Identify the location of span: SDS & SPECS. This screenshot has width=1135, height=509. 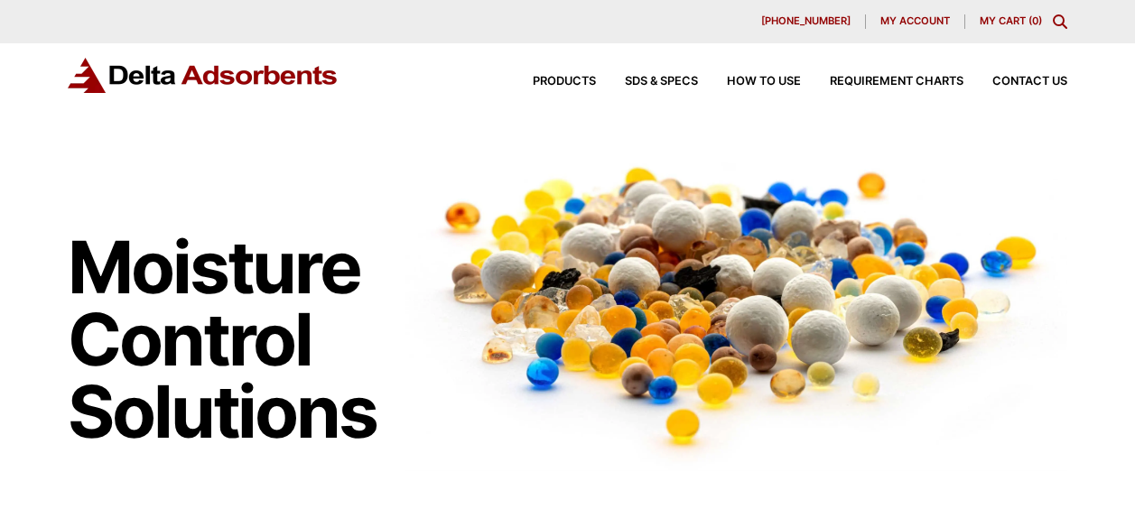
(661, 81).